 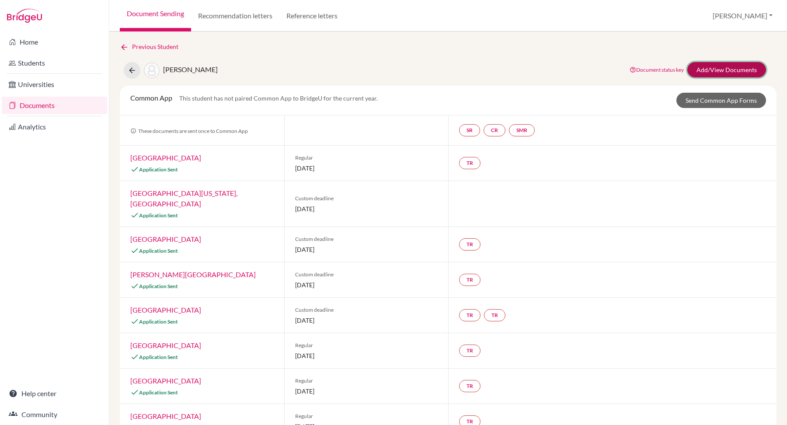 I want to click on span: These documents are sent once to Common App, so click(x=189, y=131).